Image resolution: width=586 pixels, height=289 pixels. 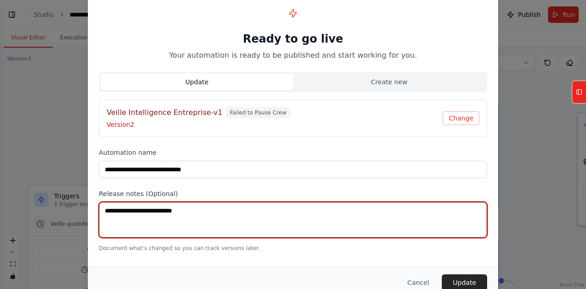 I want to click on p: Document what's changed so you can track versions later., so click(x=293, y=248).